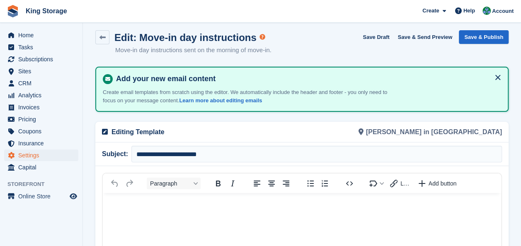 The height and width of the screenshot is (246, 521). I want to click on span: Capital, so click(43, 167).